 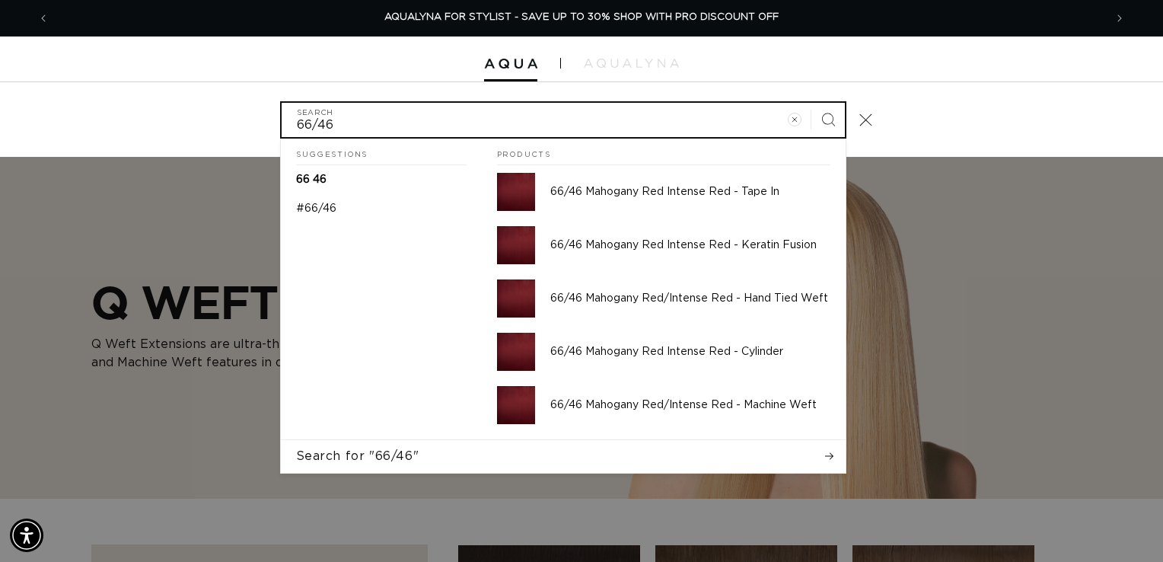 What do you see at coordinates (690, 298) in the screenshot?
I see `p: 66/46 Mahogany Red/Intense Red - Hand Tied Weft` at bounding box center [690, 298].